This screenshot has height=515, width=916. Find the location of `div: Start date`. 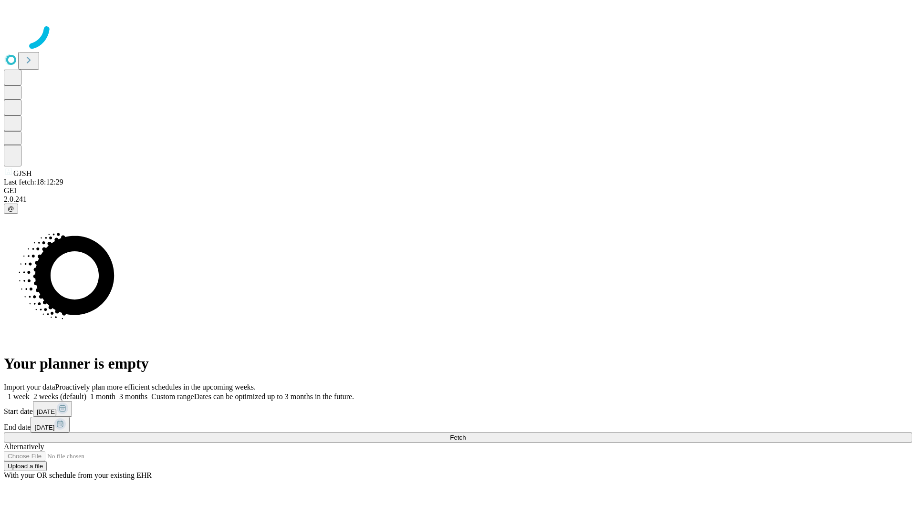

div: Start date is located at coordinates (458, 409).